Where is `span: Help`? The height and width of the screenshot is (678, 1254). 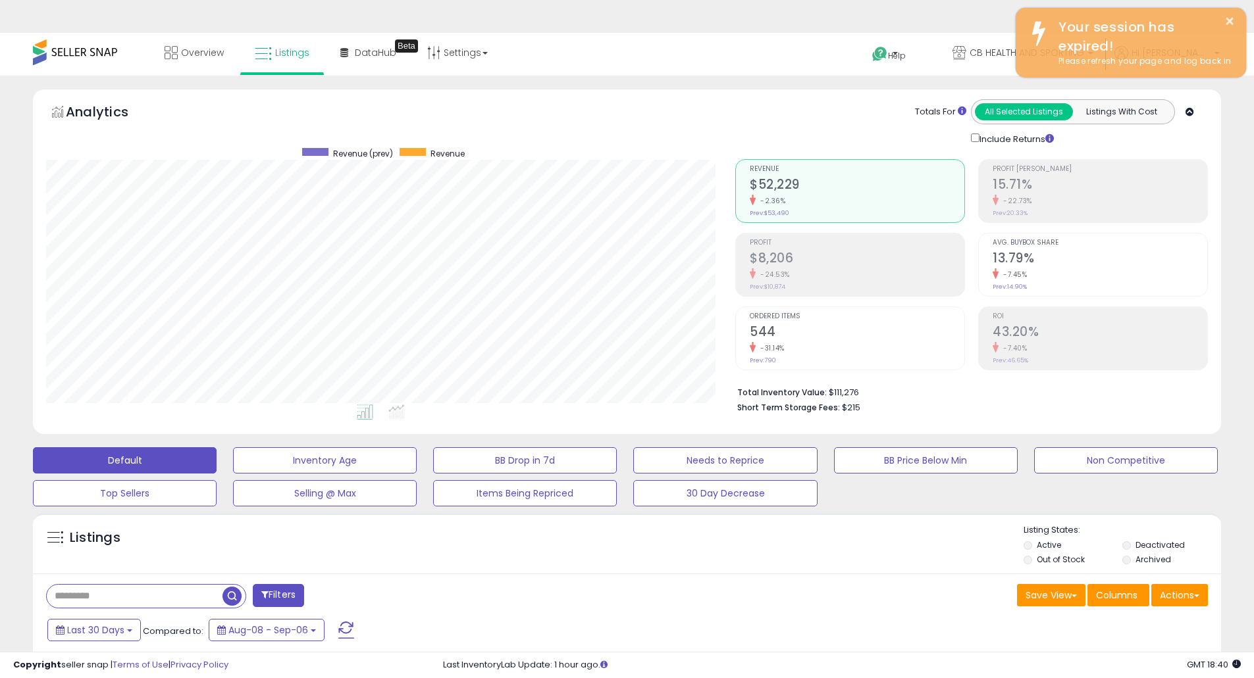 span: Help is located at coordinates (896, 55).